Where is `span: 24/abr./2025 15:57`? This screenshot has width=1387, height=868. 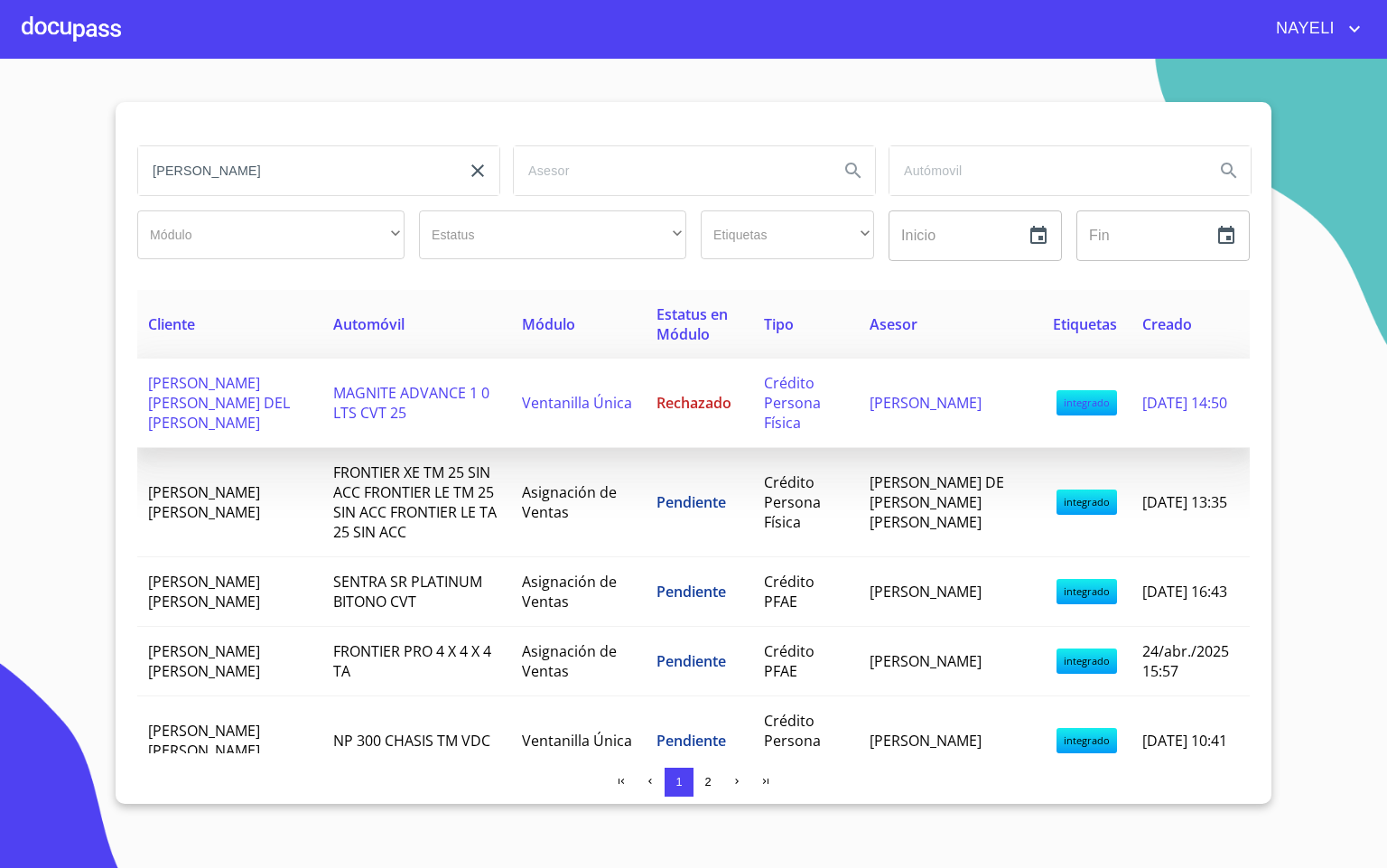 span: 24/abr./2025 15:57 is located at coordinates (1185, 661).